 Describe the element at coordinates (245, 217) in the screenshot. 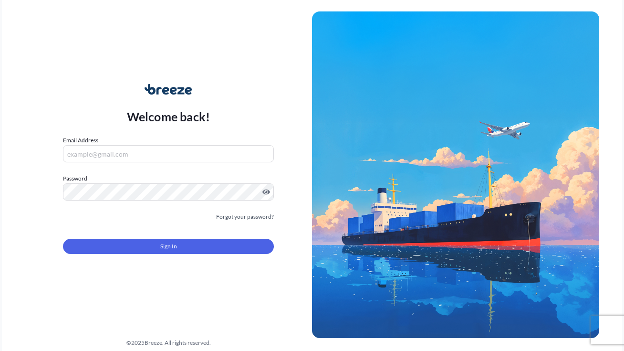

I see `a: Forgot your password?` at that location.